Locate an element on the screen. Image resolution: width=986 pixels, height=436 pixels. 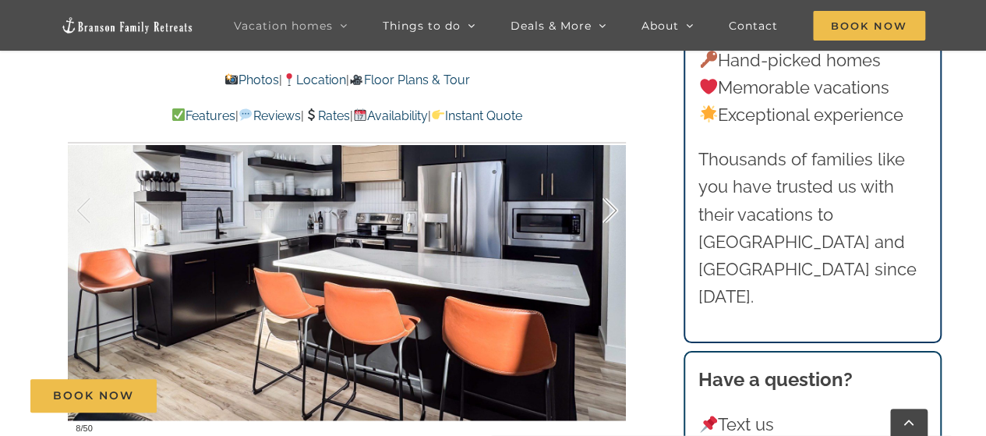
a: Availability is located at coordinates (391, 115).